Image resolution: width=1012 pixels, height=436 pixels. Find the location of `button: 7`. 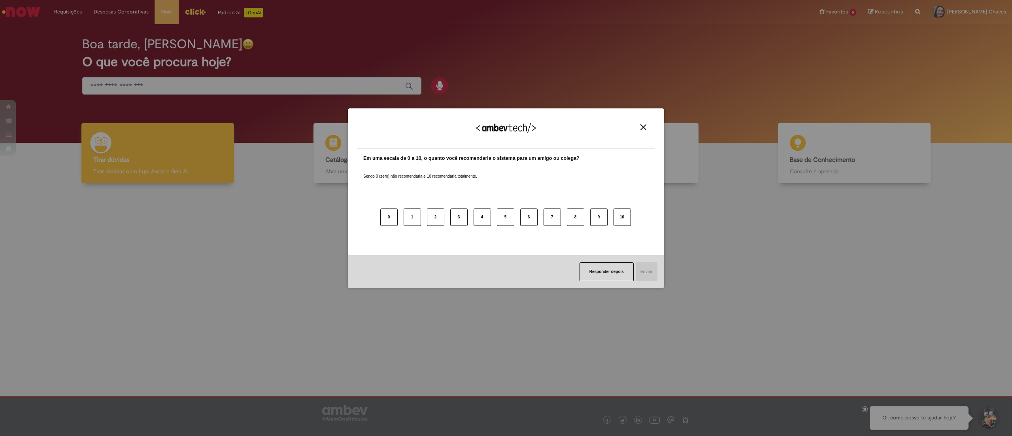

button: 7 is located at coordinates (552, 217).